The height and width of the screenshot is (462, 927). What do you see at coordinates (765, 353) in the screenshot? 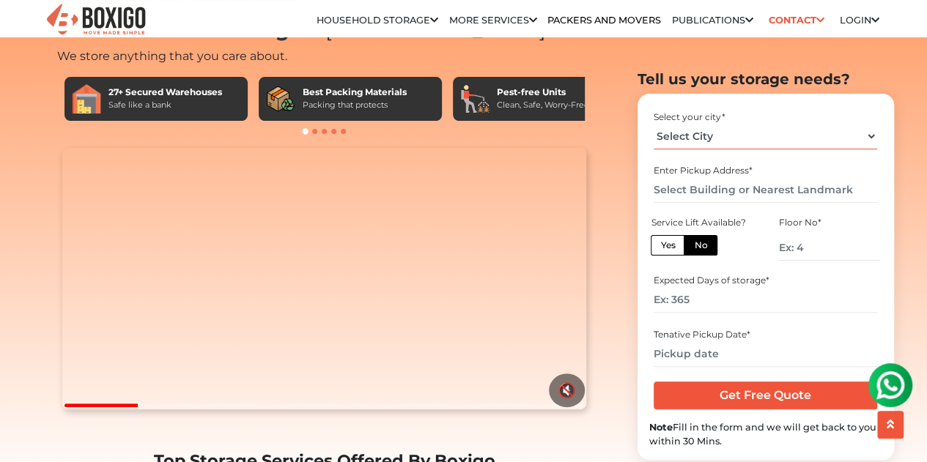
I see `input: Pickup date` at bounding box center [765, 353].